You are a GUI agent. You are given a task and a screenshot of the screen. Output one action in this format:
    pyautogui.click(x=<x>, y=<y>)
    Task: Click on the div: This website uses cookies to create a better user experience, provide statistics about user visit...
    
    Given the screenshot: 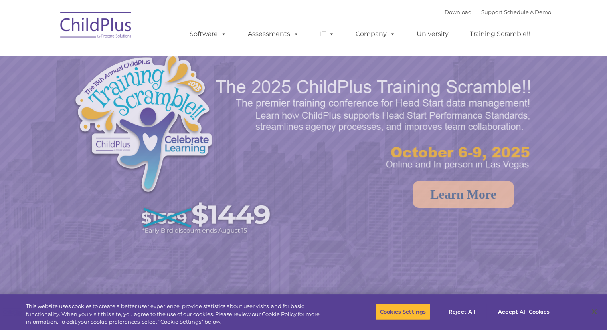 What is the action you would take?
    pyautogui.click(x=180, y=314)
    